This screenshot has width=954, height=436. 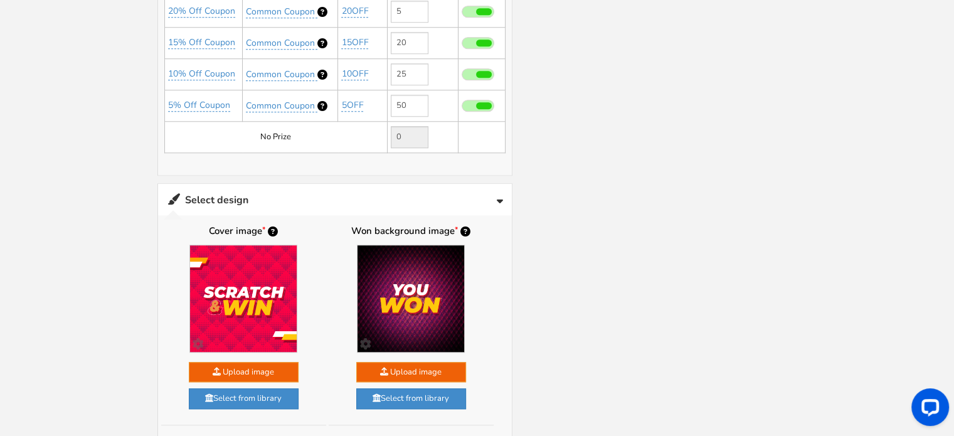 What do you see at coordinates (355, 74) in the screenshot?
I see `a: 10OFF` at bounding box center [355, 74].